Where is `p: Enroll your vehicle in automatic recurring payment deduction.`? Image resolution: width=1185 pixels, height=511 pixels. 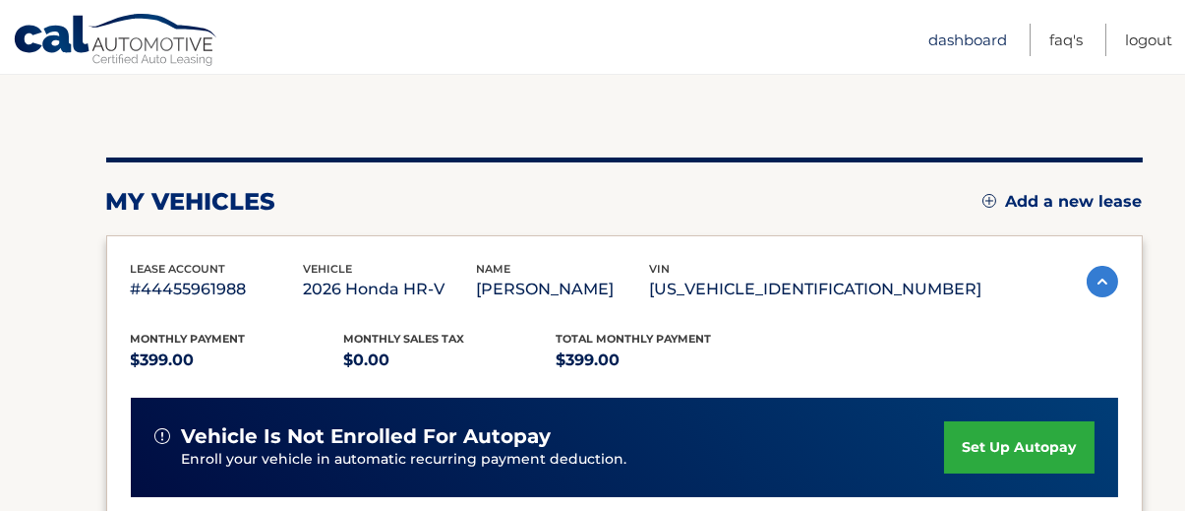 p: Enroll your vehicle in automatic recurring payment deduction. is located at coordinates (564, 459).